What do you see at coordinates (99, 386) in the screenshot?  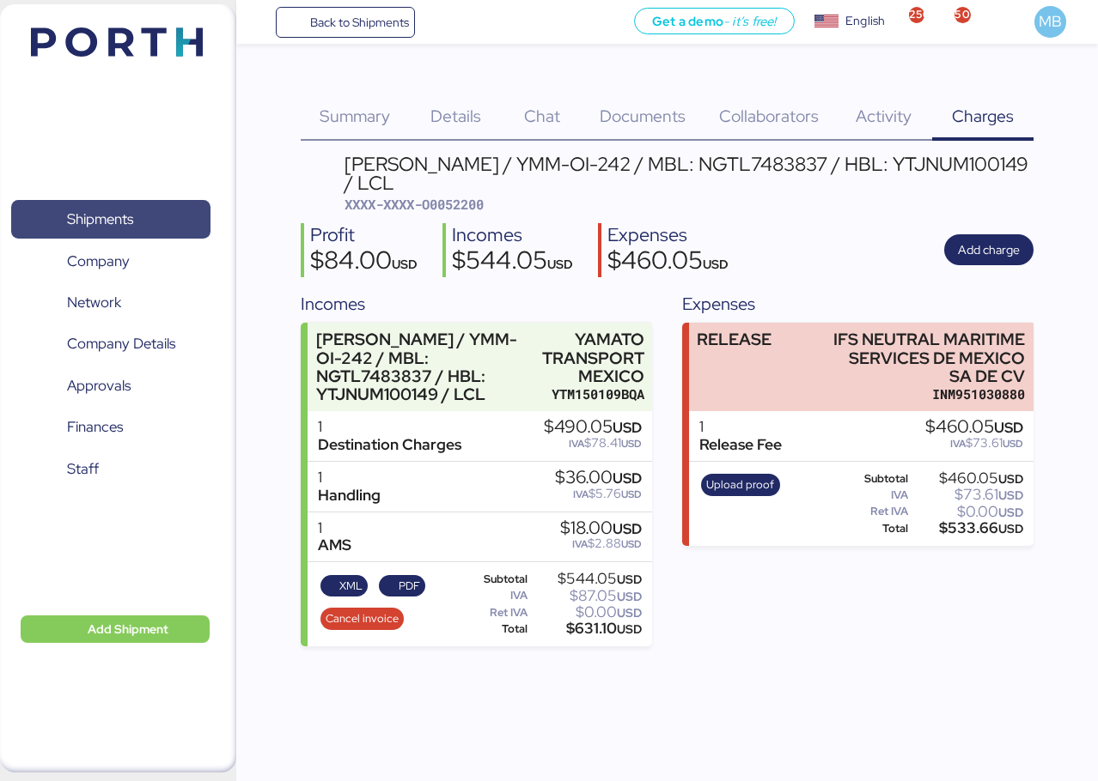 I see `span: Approvals` at bounding box center [99, 386].